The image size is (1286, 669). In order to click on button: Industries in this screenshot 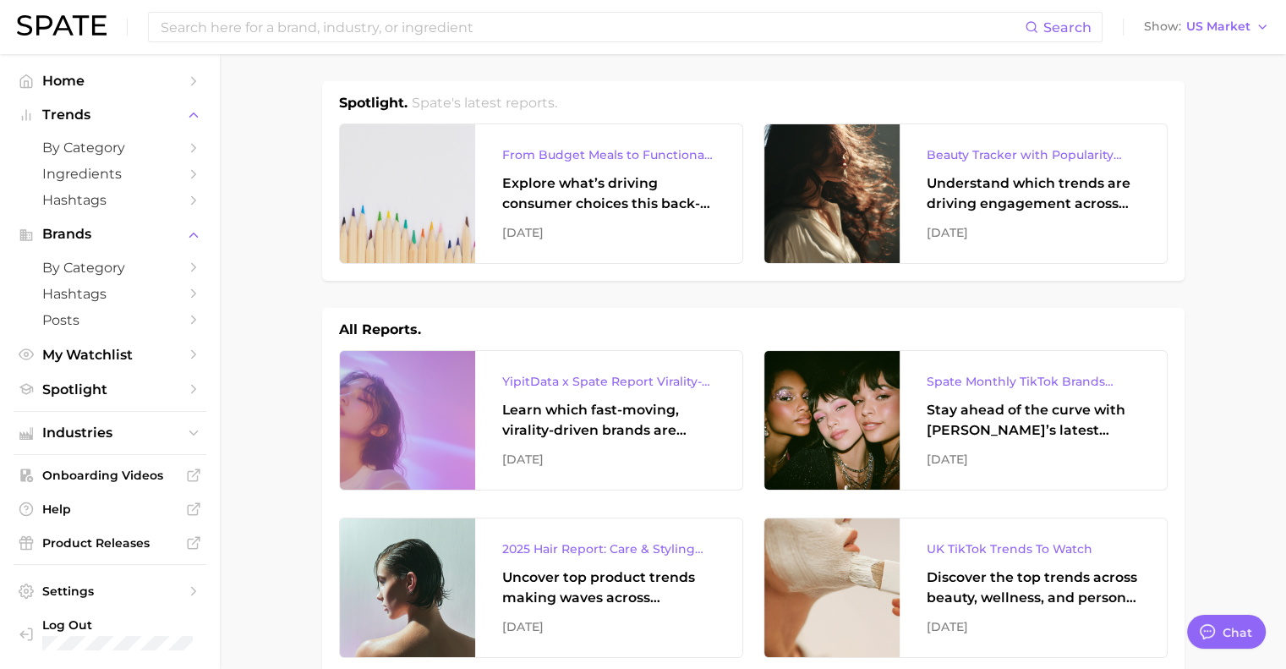, I will do `click(110, 433)`.